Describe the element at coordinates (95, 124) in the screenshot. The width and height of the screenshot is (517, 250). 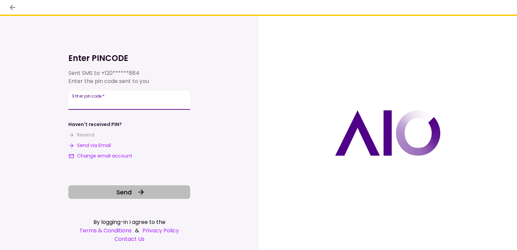
I see `div: Haven't received PIN?` at that location.